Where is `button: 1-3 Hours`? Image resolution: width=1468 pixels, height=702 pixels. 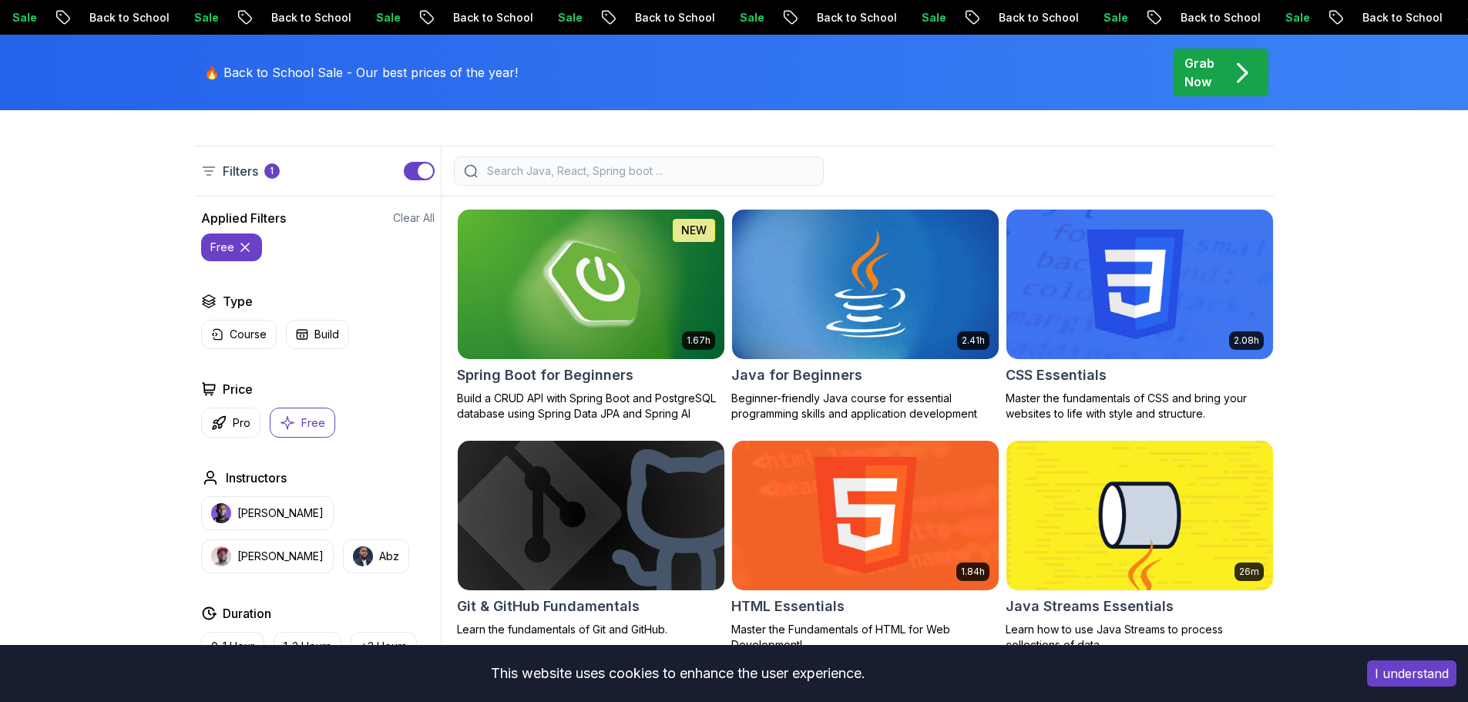 button: 1-3 Hours is located at coordinates (307, 647).